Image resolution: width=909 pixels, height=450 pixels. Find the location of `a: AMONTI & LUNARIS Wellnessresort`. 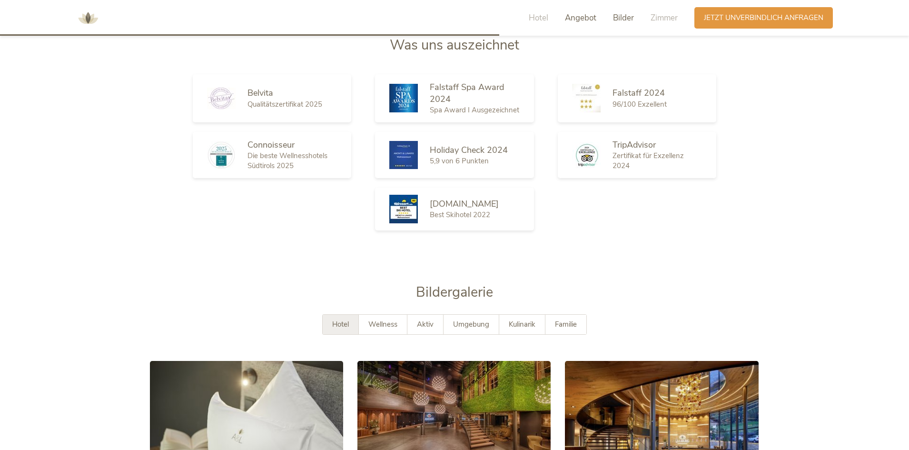

a: AMONTI & LUNARIS Wellnessresort is located at coordinates (88, 18).